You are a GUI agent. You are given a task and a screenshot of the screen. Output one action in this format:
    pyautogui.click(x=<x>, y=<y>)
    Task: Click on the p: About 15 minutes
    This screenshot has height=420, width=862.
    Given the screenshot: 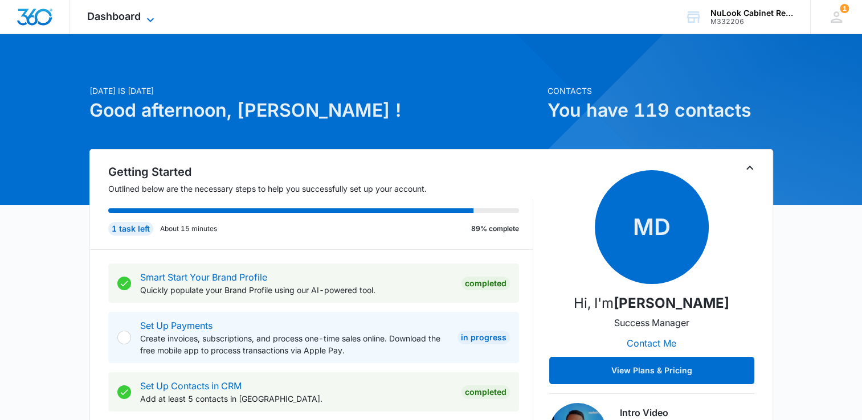 What is the action you would take?
    pyautogui.click(x=188, y=229)
    